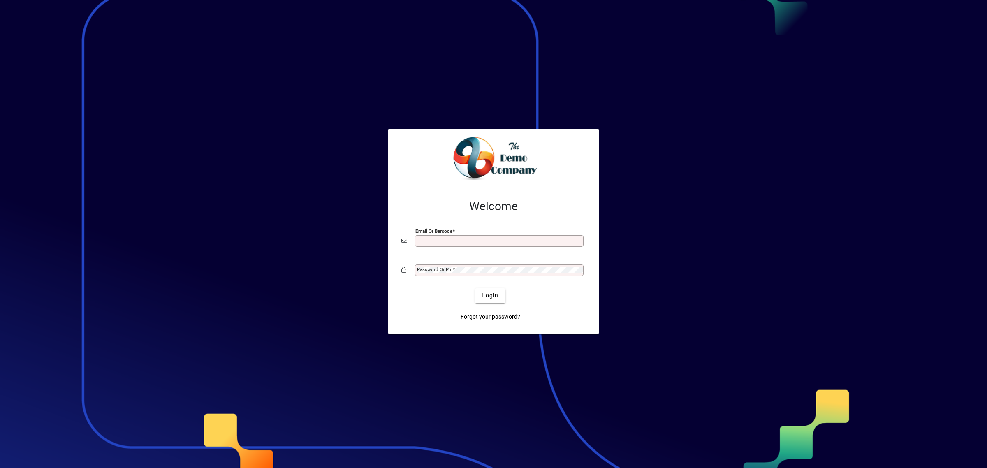 This screenshot has height=468, width=987. I want to click on span: Forgot your password?, so click(490, 317).